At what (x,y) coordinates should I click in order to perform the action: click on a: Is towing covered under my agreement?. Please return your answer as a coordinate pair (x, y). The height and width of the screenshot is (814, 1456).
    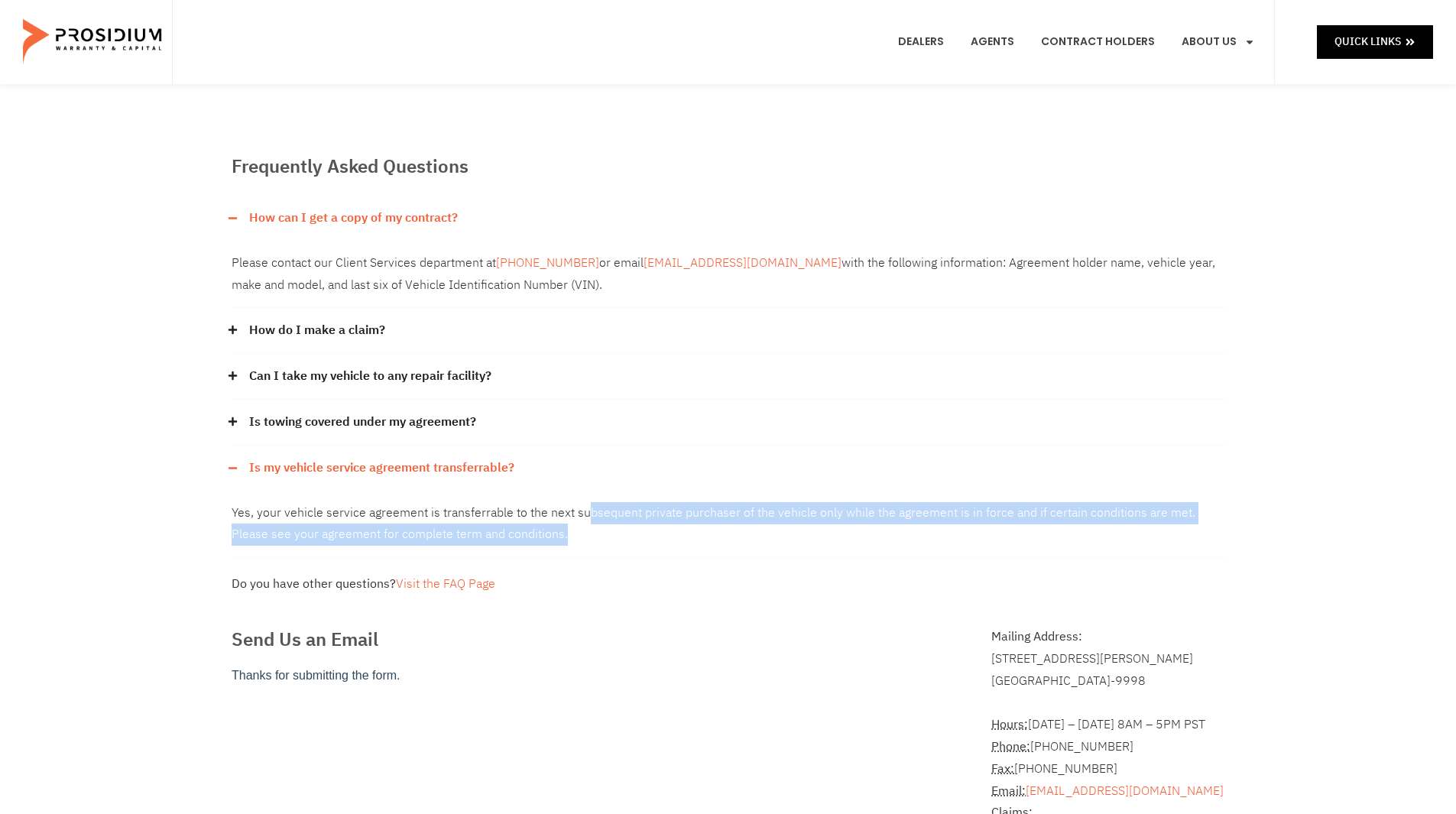
    Looking at the image, I should click on (362, 422).